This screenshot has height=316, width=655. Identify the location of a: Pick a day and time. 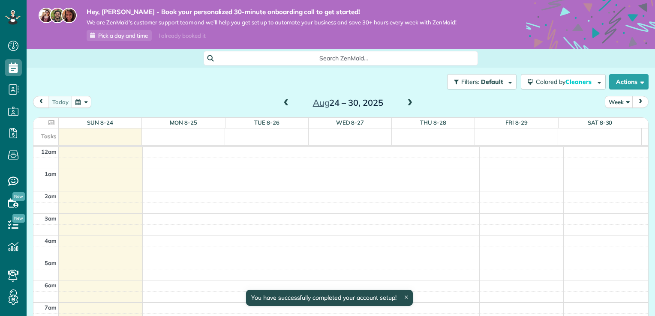
(119, 36).